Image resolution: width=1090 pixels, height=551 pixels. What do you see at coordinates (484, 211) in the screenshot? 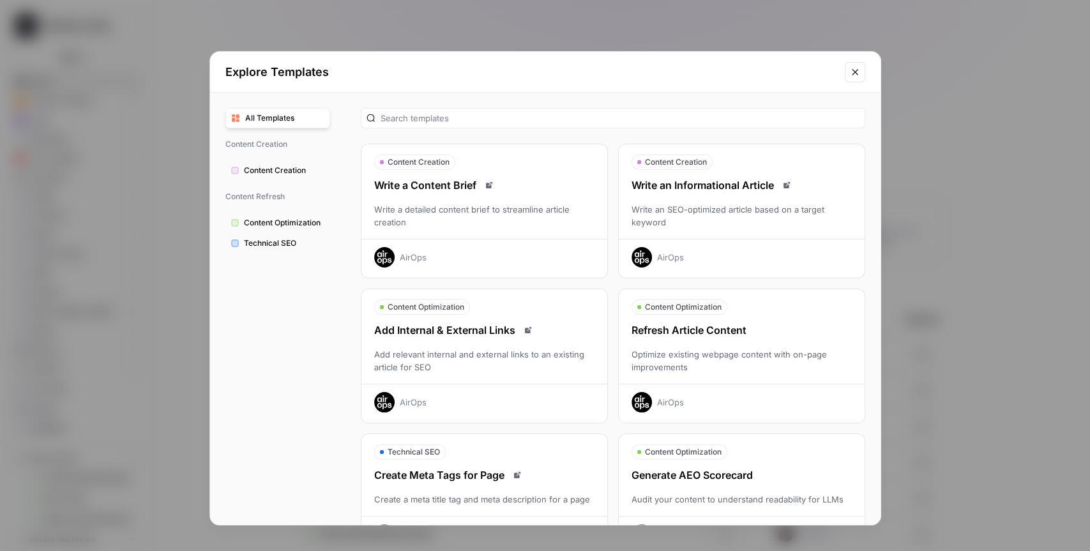
I see `button: Content CreationWrite a Content BriefRead docsWrite a detailed content brief to streamline articl...` at bounding box center [484, 211].